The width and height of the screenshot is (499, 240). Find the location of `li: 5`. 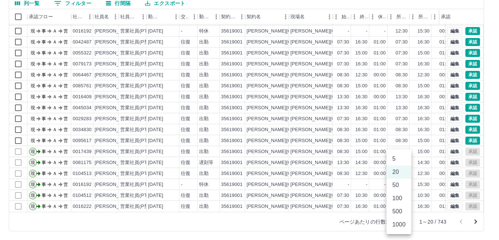

li: 5 is located at coordinates (399, 159).